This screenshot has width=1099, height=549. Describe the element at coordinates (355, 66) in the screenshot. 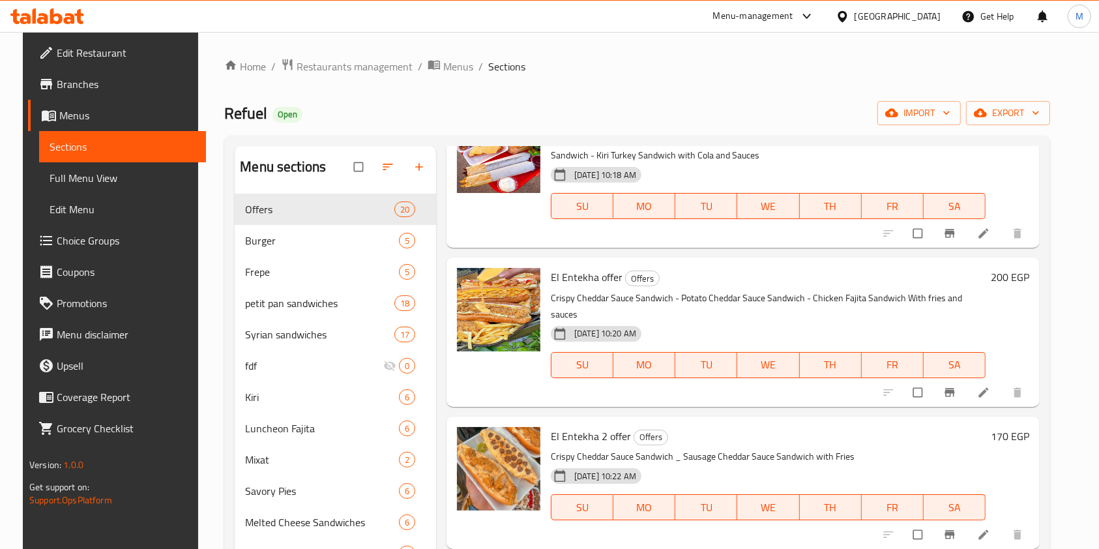

I see `span: Restaurants management` at that location.